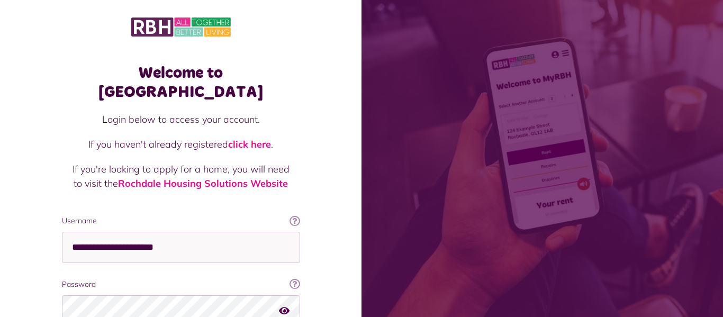 This screenshot has height=317, width=723. What do you see at coordinates (203, 183) in the screenshot?
I see `a: Rochdale Housing Solutions Website` at bounding box center [203, 183].